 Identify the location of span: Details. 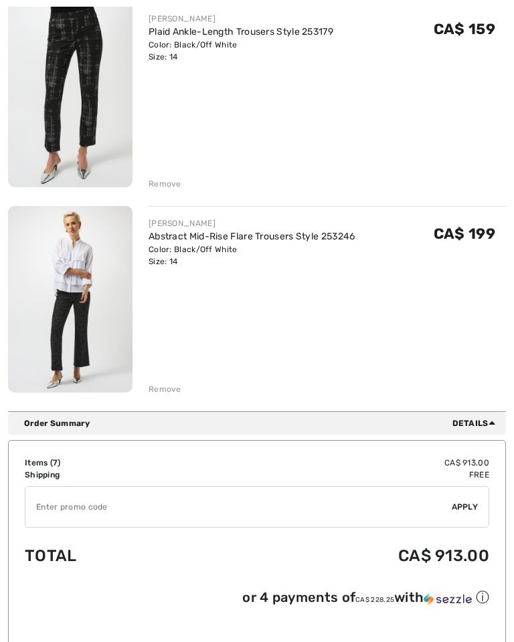
(476, 424).